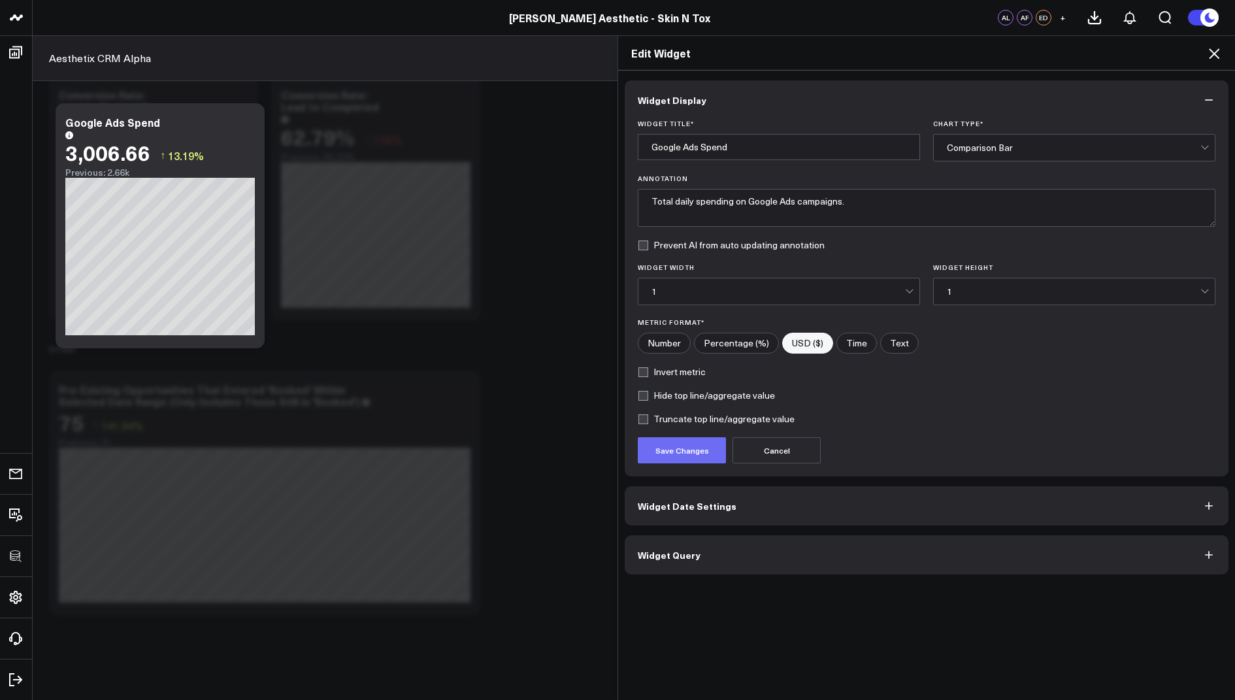 Image resolution: width=1235 pixels, height=700 pixels. Describe the element at coordinates (779, 123) in the screenshot. I see `label: Widget Title *` at that location.